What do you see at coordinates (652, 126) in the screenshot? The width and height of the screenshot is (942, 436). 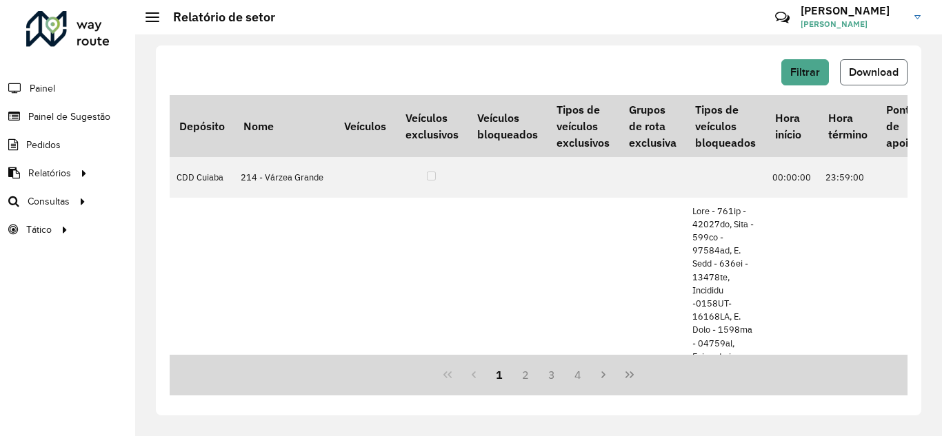 I see `th: Grupos de rota exclusiva` at bounding box center [652, 126].